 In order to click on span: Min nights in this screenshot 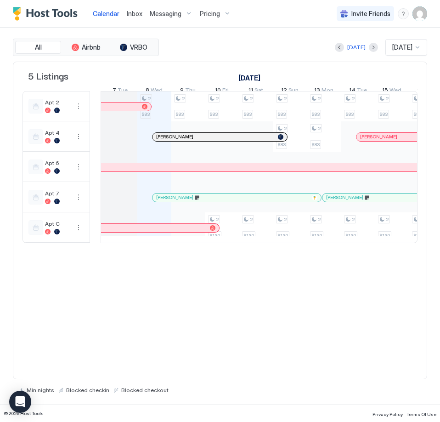, I will do `click(40, 390)`.